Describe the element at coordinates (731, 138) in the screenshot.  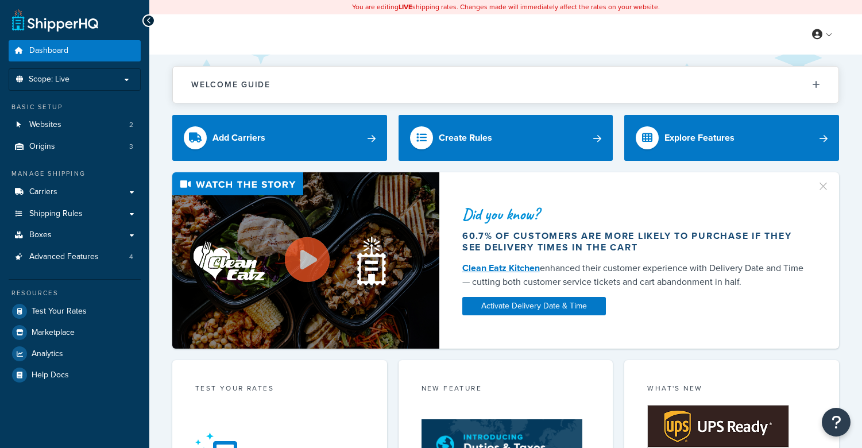
I see `a: Explore Features` at that location.